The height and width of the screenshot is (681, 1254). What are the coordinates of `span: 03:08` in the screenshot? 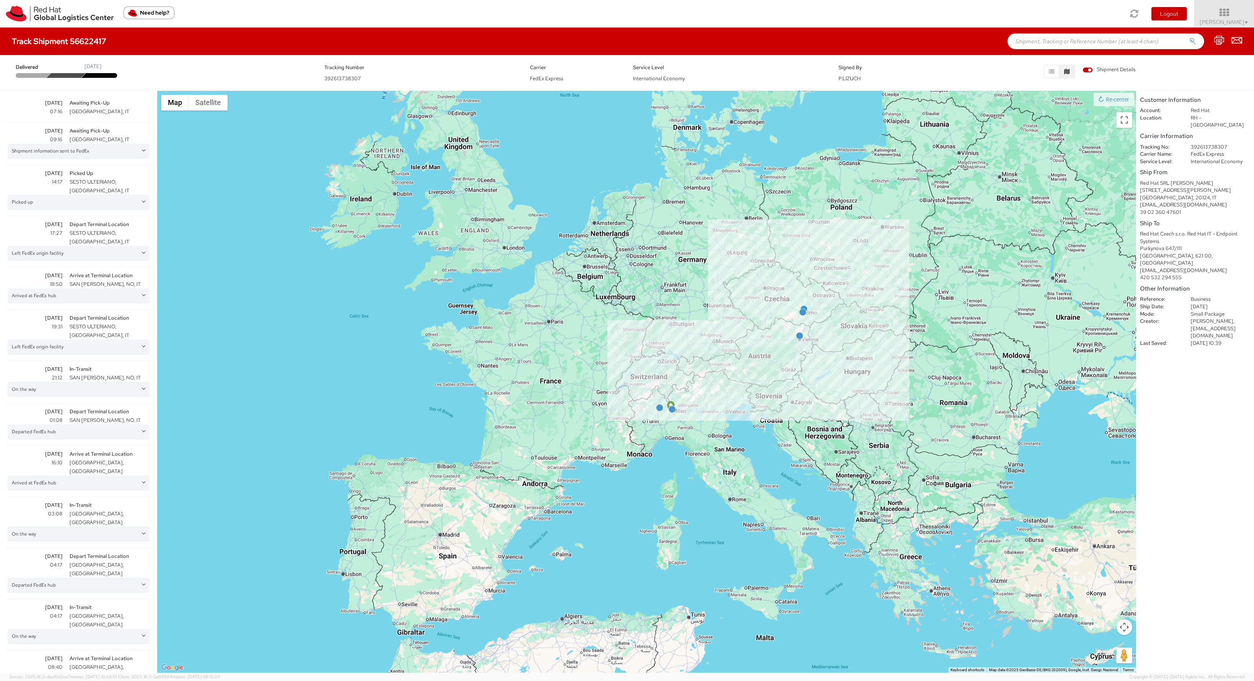 It's located at (34, 514).